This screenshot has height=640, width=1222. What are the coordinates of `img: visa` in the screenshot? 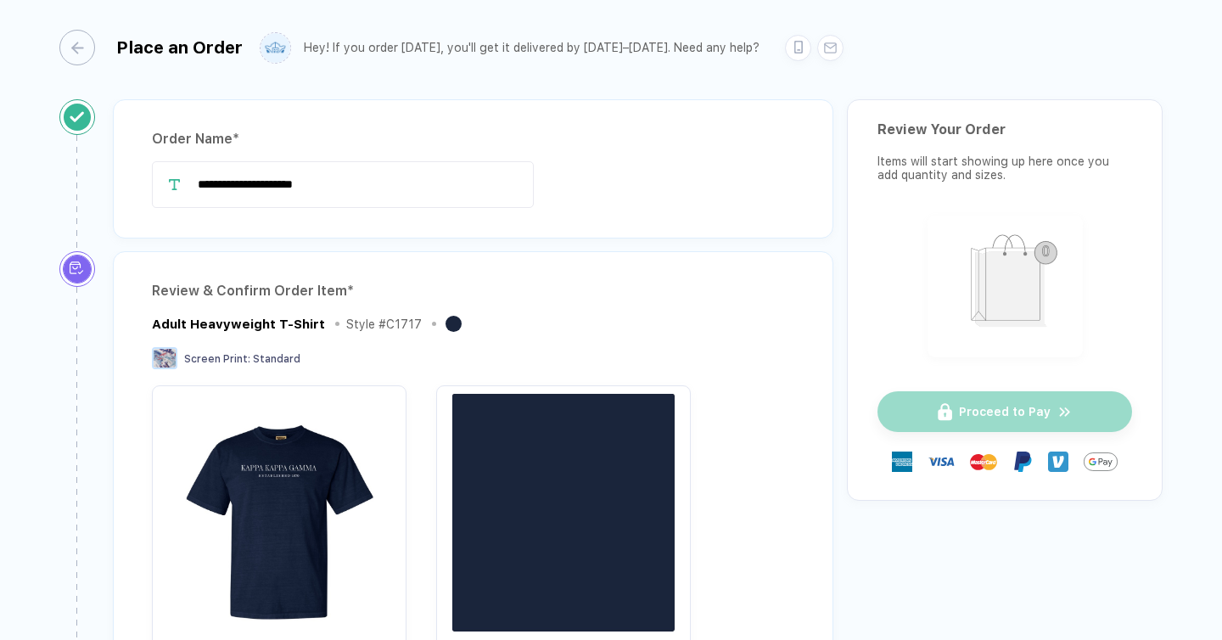 It's located at (941, 462).